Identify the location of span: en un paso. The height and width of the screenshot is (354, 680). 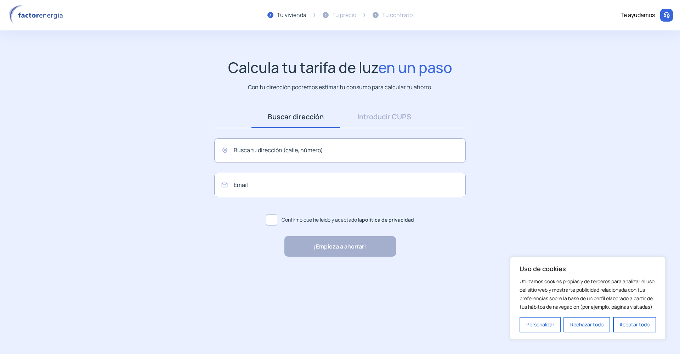
(415, 67).